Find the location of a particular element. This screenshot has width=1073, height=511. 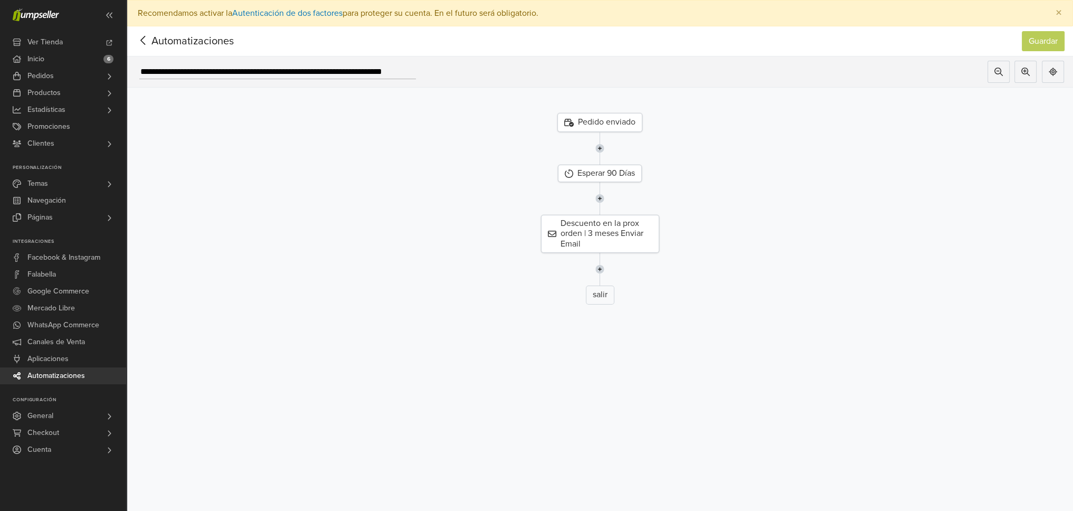

div: Pedido enviado is located at coordinates (599, 122).